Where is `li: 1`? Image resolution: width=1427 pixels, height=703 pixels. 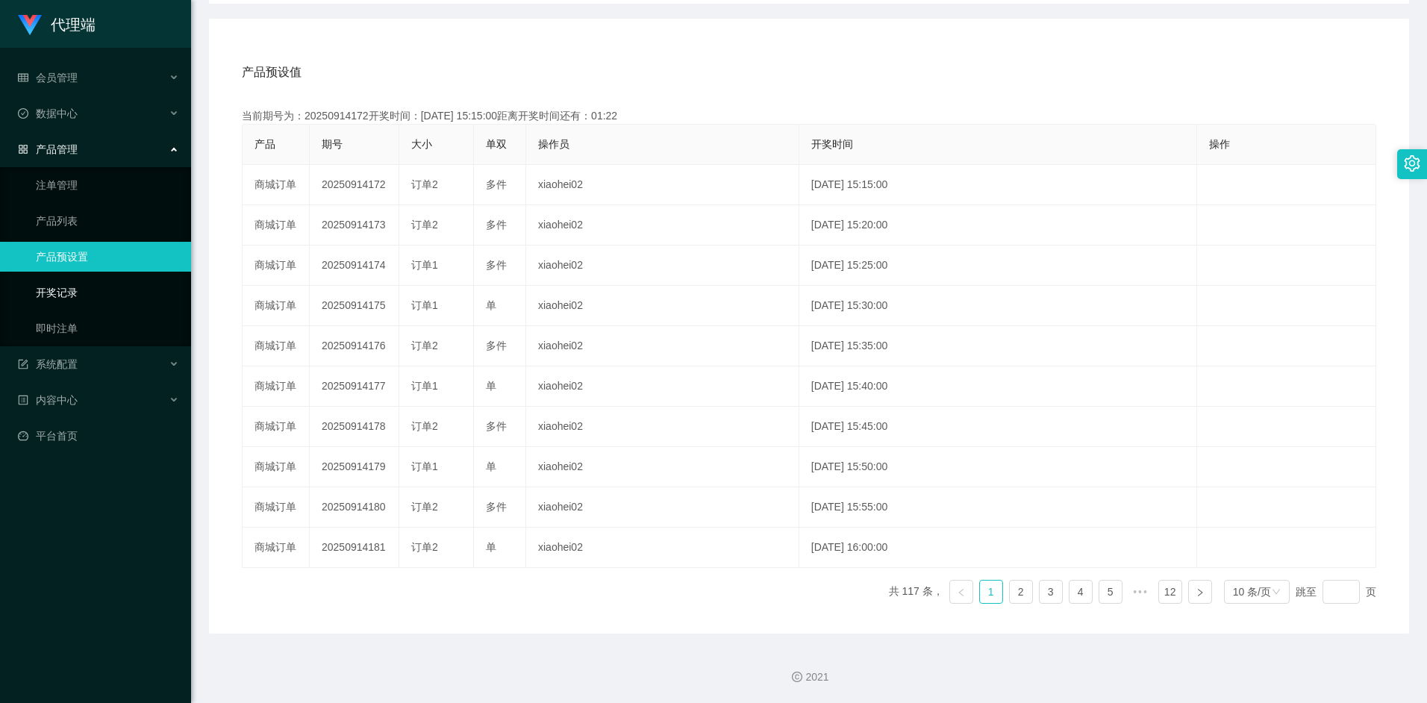 li: 1 is located at coordinates (991, 592).